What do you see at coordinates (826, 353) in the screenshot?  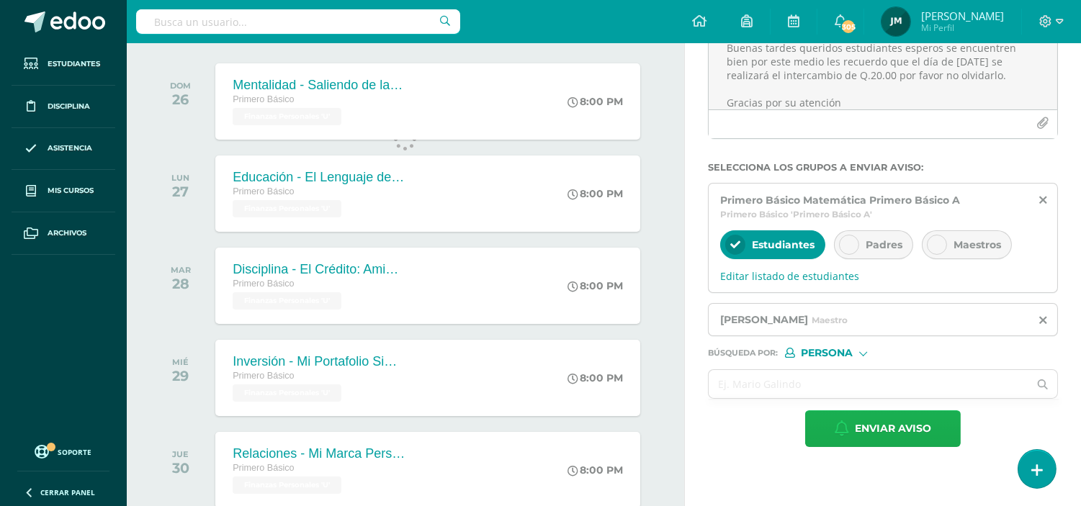 I see `span: Persona` at bounding box center [826, 353].